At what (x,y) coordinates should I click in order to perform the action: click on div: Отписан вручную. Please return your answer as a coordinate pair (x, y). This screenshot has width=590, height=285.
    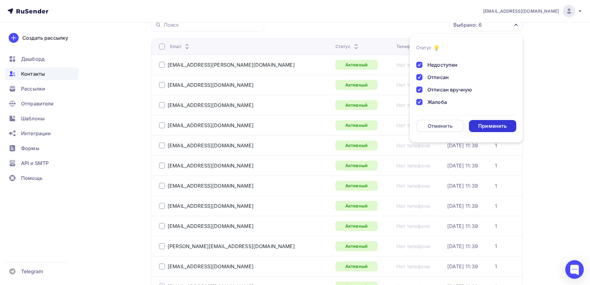
    Looking at the image, I should click on (450, 90).